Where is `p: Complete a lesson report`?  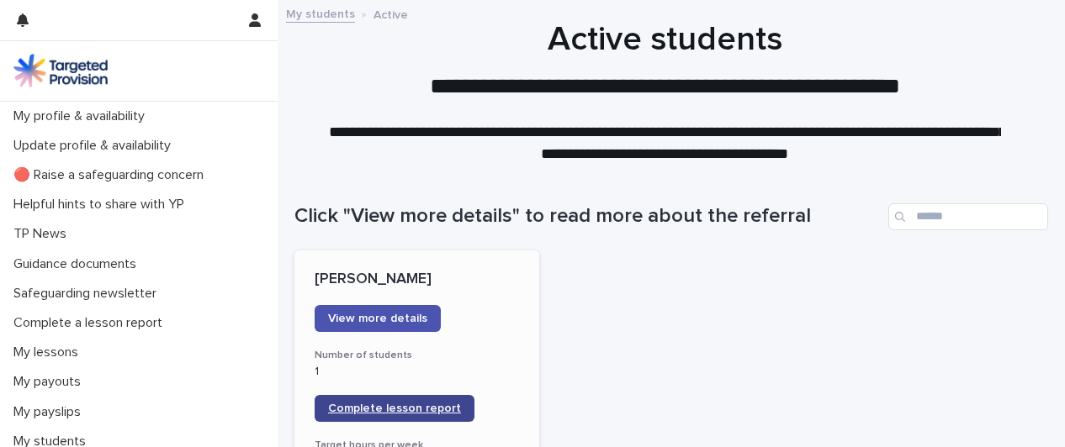
p: Complete a lesson report is located at coordinates (91, 323).